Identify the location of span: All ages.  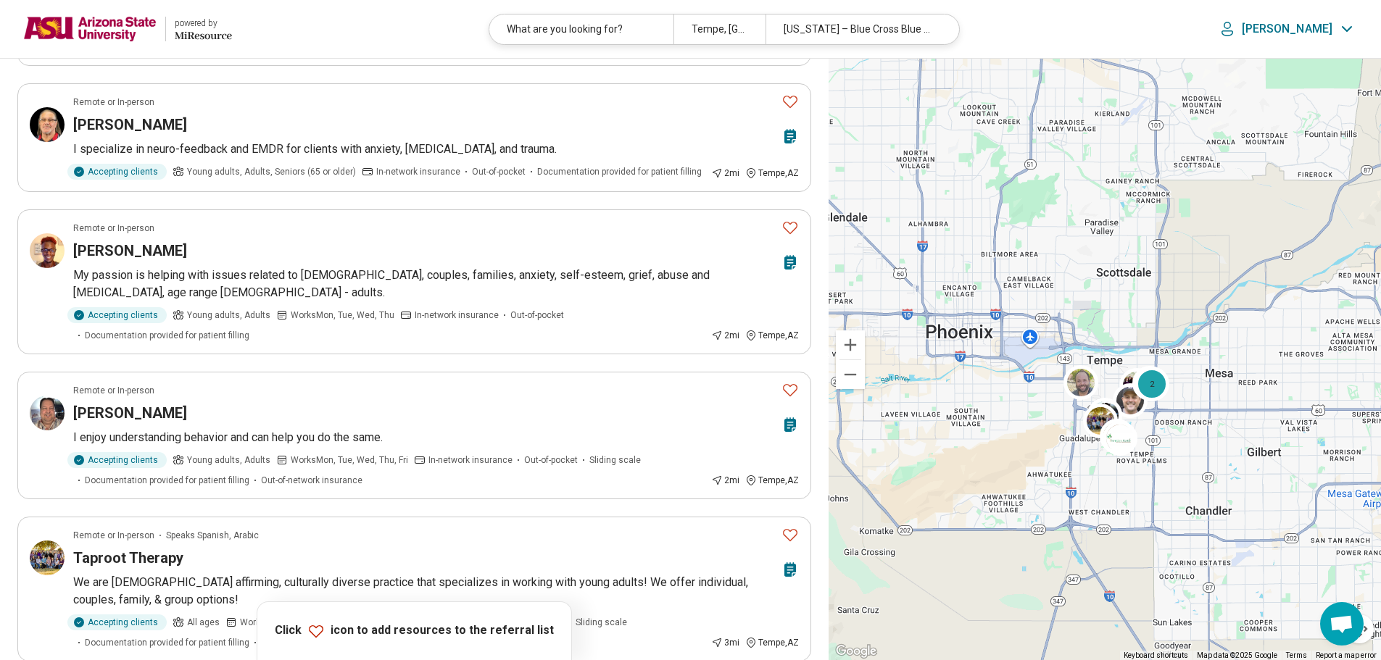
(203, 623).